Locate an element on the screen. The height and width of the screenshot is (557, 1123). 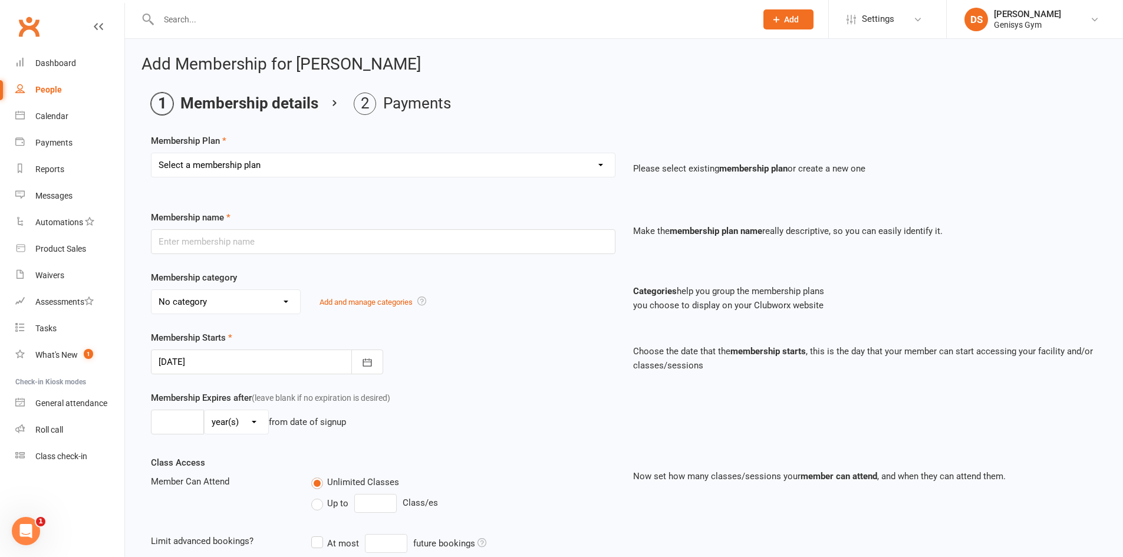
div: from date of signup is located at coordinates (307, 422).